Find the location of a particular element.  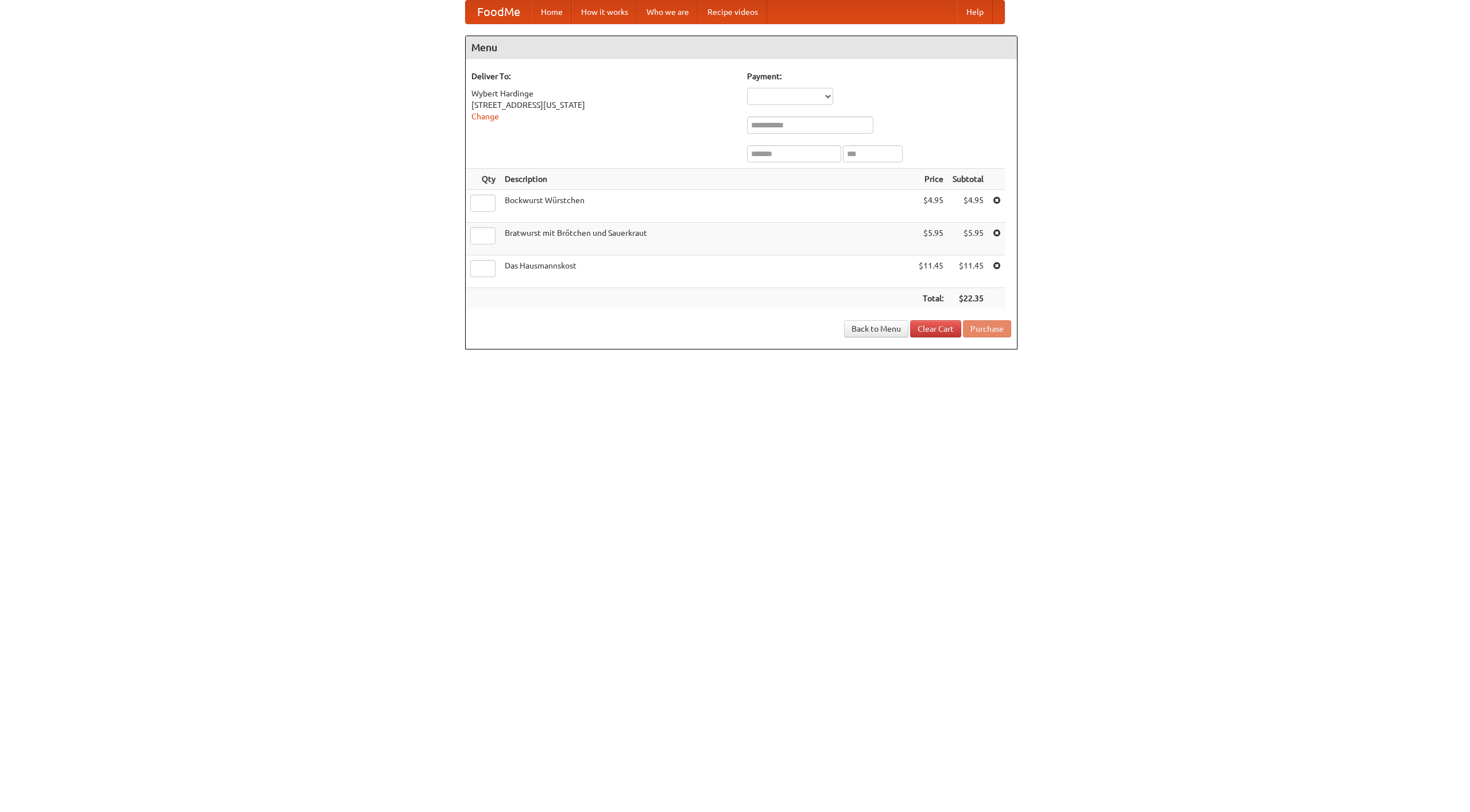

th: Qty is located at coordinates (483, 179).